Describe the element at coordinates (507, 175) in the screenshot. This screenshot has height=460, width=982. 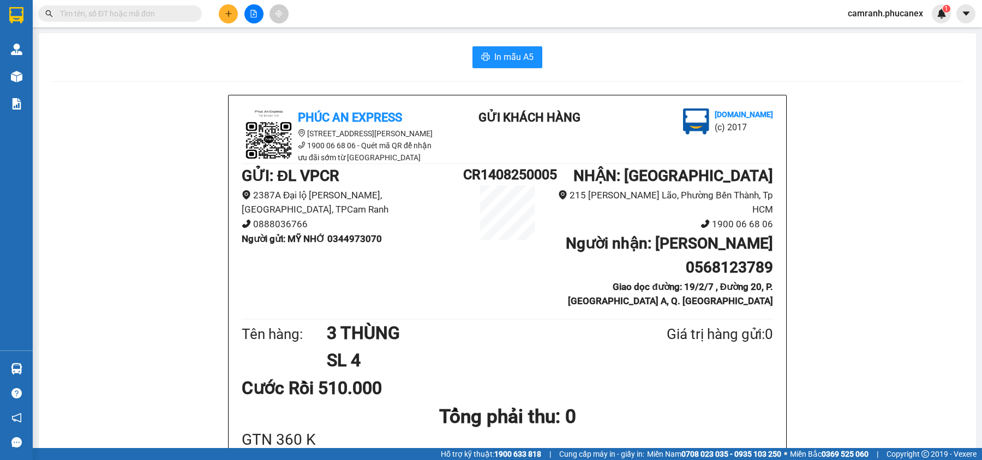
I see `h1: CR1408250005` at that location.